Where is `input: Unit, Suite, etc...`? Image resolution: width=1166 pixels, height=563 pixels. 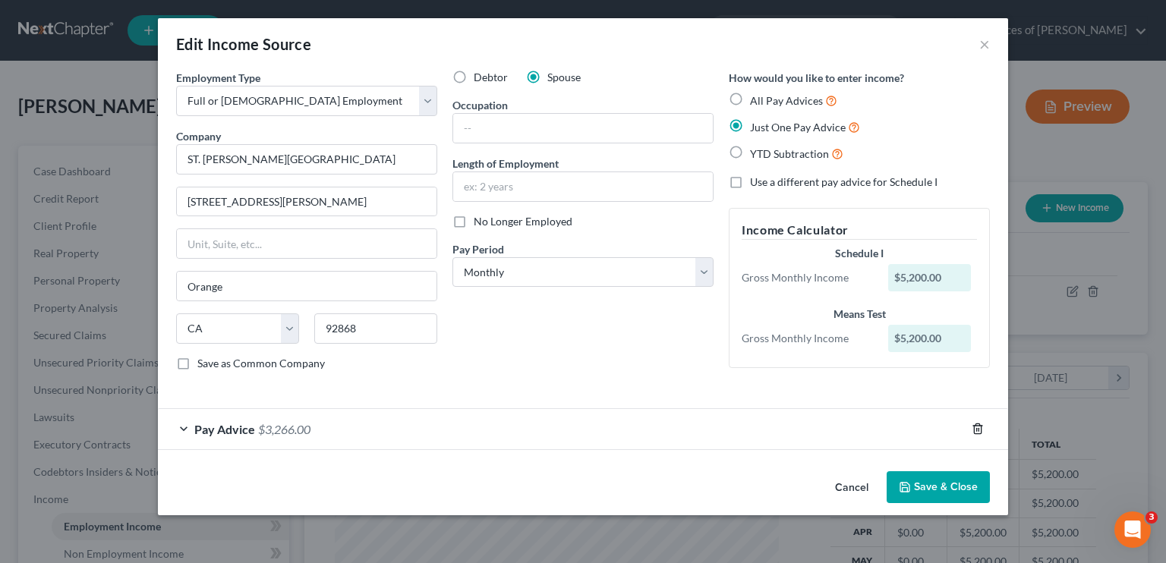 input: Unit, Suite, etc... is located at coordinates (307, 244).